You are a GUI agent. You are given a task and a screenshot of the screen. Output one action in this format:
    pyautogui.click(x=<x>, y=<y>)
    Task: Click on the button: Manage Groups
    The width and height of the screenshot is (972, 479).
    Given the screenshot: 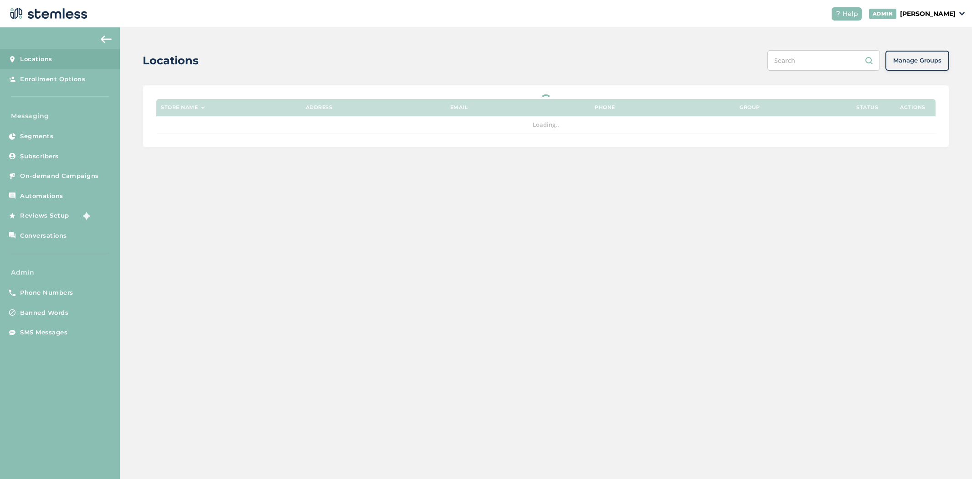 What is the action you would take?
    pyautogui.click(x=918, y=61)
    